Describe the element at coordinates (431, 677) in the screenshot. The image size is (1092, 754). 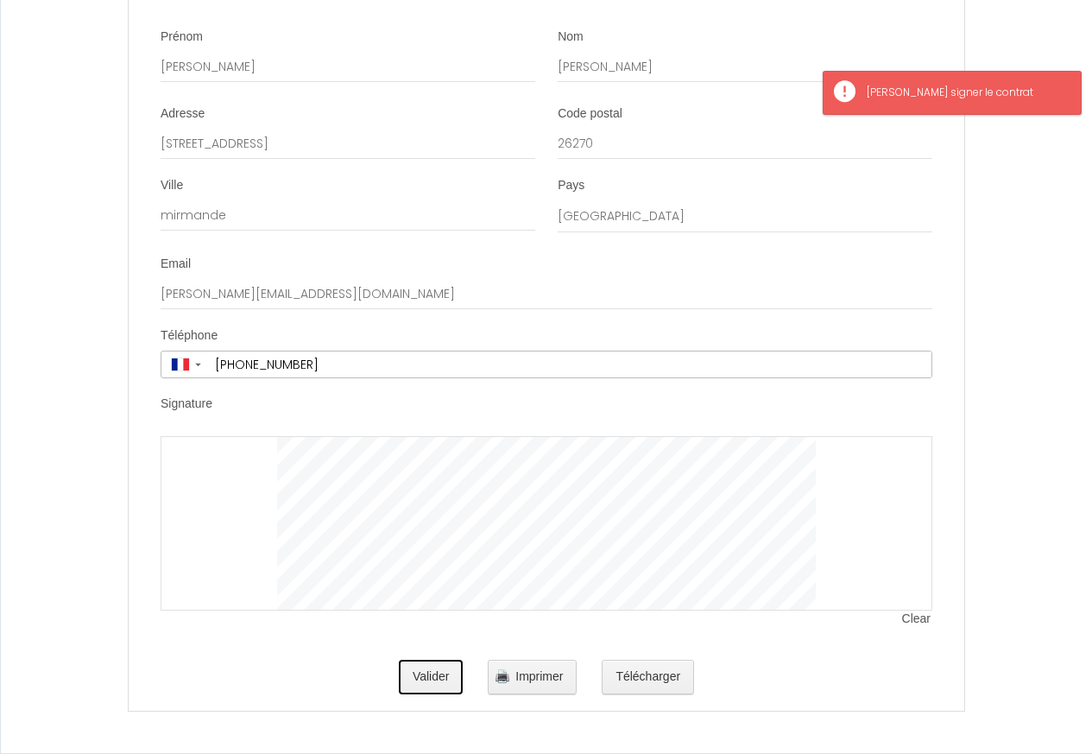
I see `button: Valider` at that location.